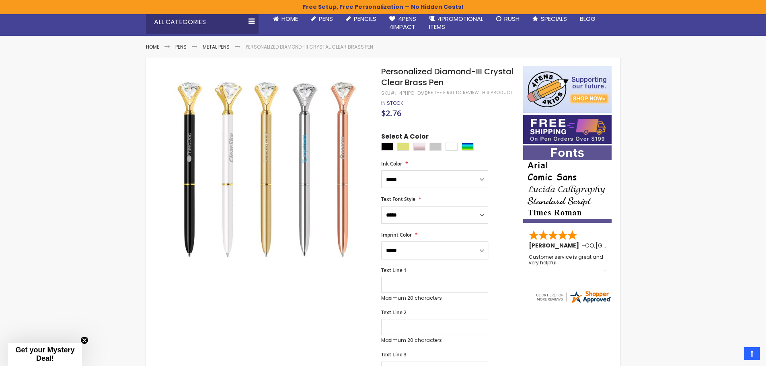 This screenshot has height=366, width=766. Describe the element at coordinates (468, 147) in the screenshot. I see `div: Assorted` at that location.